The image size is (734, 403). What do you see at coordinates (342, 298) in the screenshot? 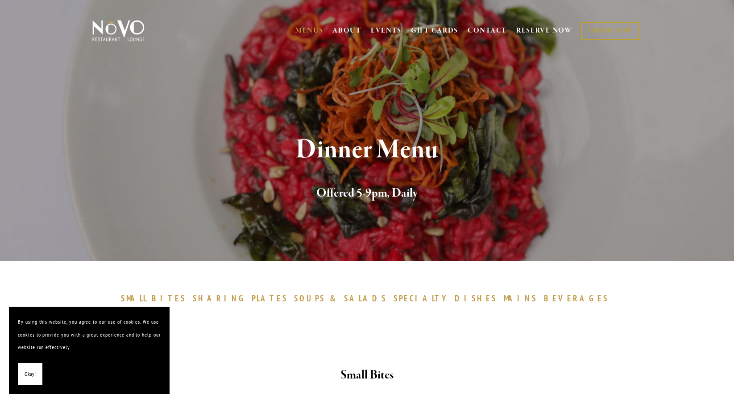
I see `a: SOUPS&SALADS` at bounding box center [342, 298].